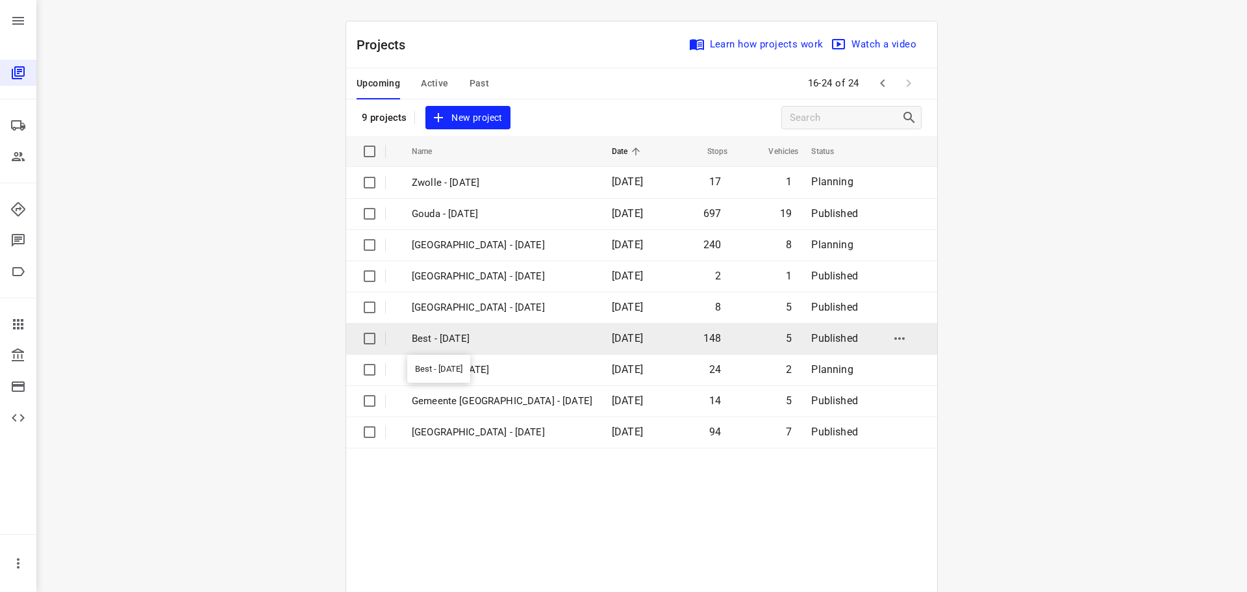  I want to click on span: Past, so click(479, 83).